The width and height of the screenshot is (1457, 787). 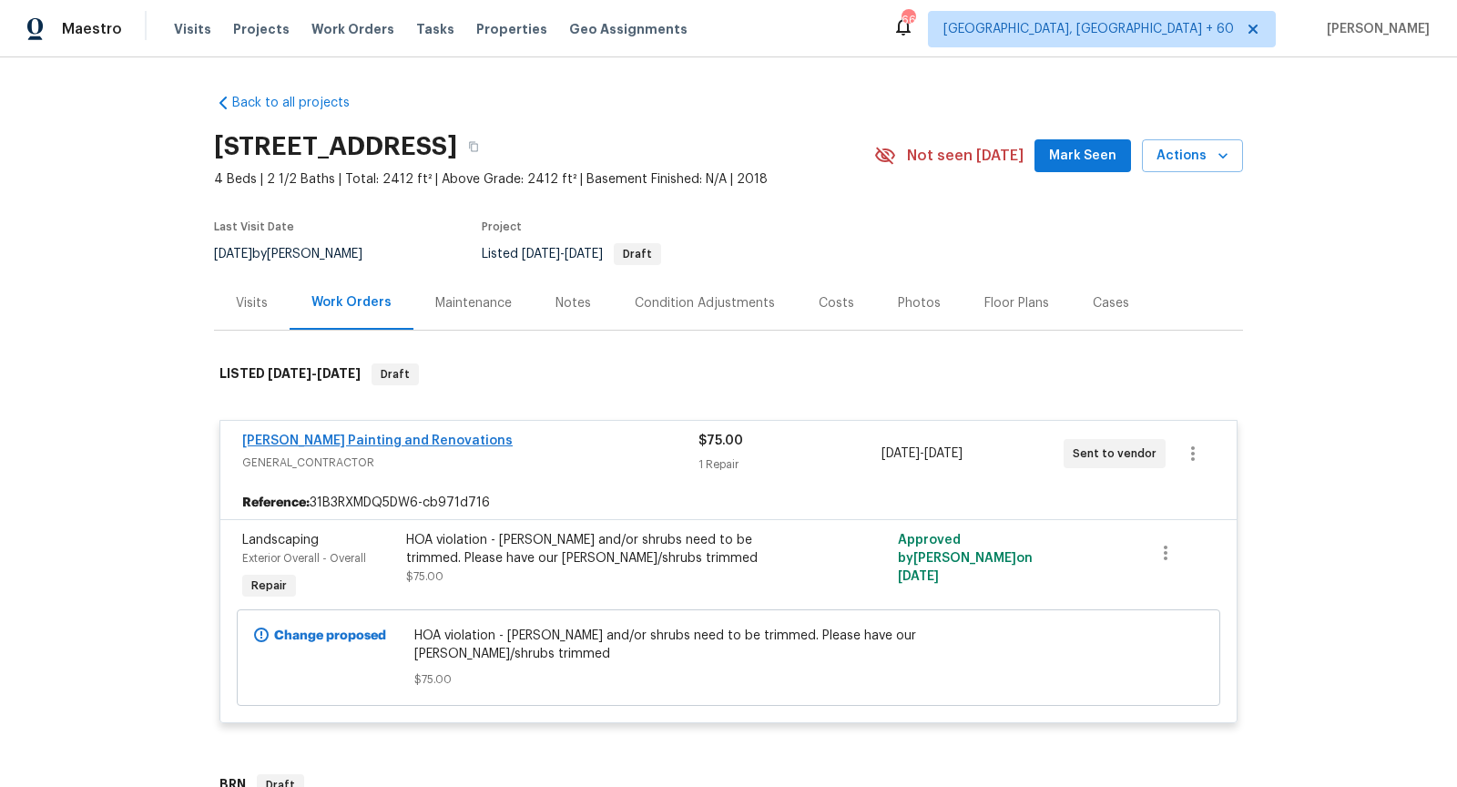 What do you see at coordinates (1192, 156) in the screenshot?
I see `button: Actions` at bounding box center [1192, 156].